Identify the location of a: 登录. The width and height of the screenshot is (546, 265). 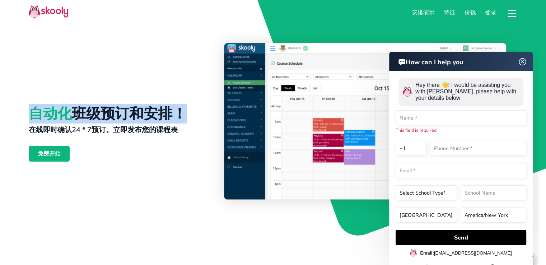
(491, 13).